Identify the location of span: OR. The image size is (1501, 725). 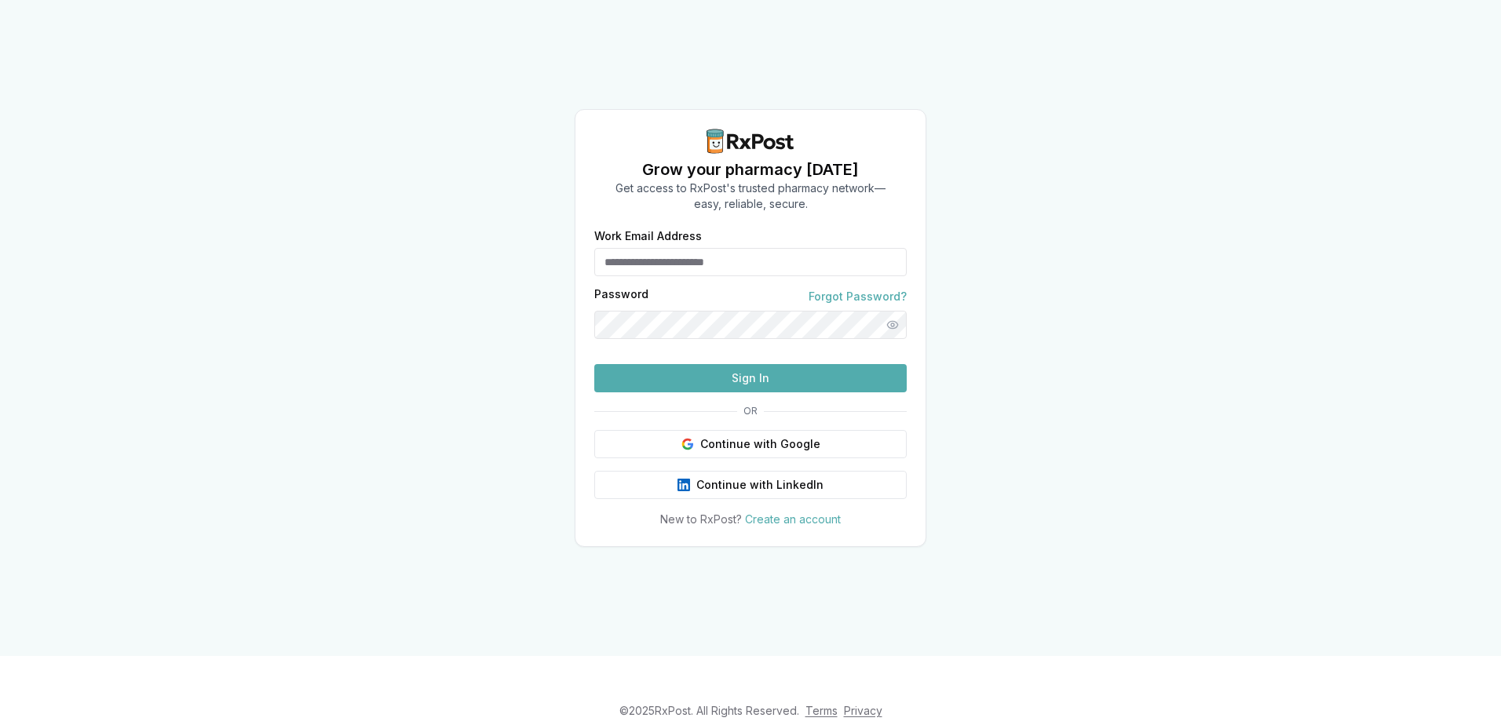
(750, 411).